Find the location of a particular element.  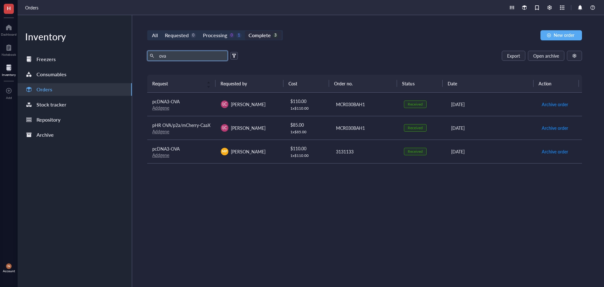

div: Repository is located at coordinates (48, 120).